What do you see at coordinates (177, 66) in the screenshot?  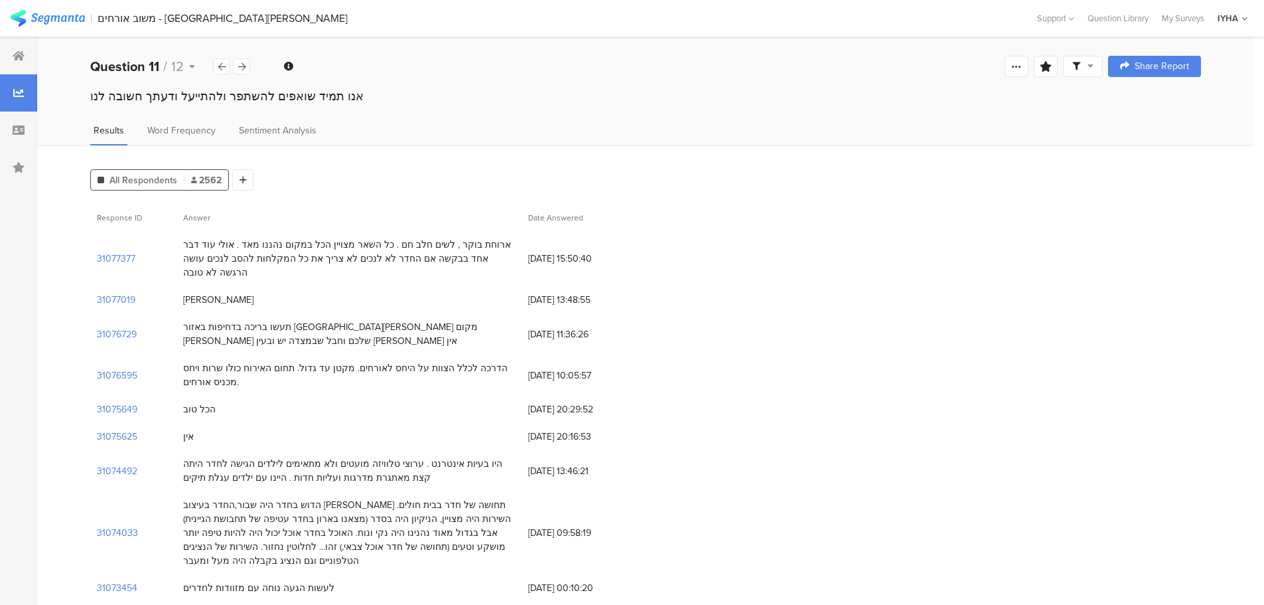 I see `span: 12` at bounding box center [177, 66].